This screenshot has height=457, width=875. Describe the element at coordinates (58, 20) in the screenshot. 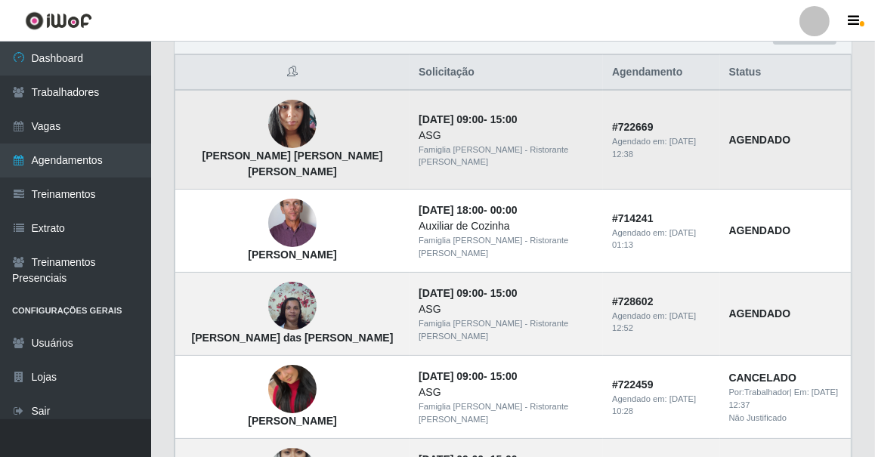

I see `img: CoreUI Logo` at that location.